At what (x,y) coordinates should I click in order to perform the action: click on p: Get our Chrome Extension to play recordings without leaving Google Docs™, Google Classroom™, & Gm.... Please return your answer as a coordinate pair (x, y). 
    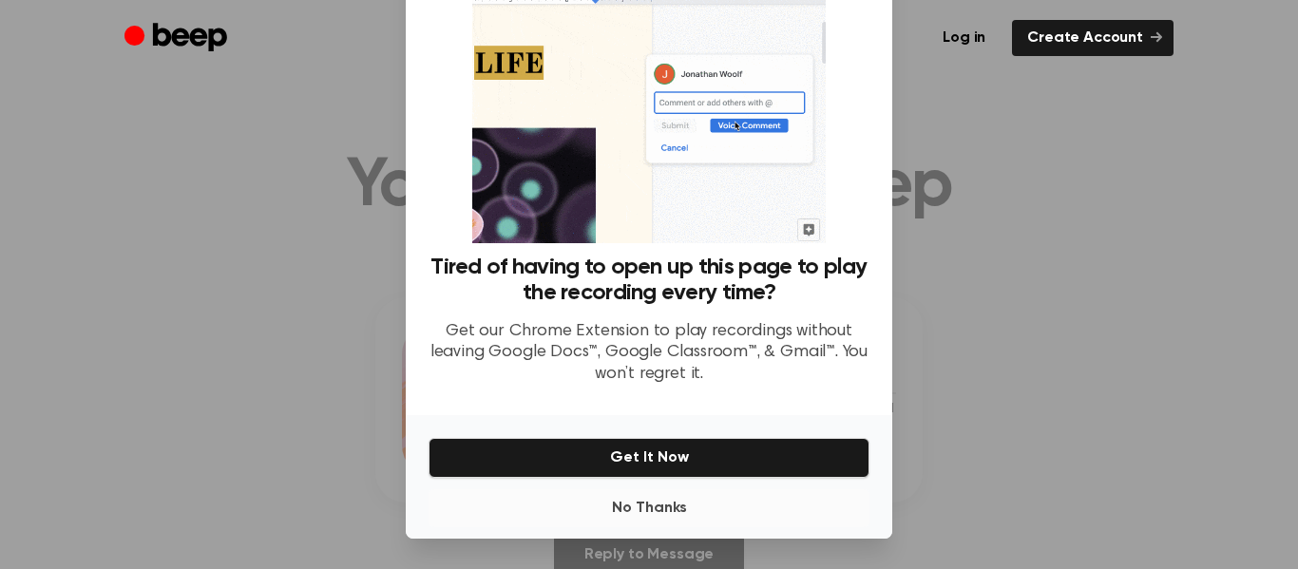
    Looking at the image, I should click on (649, 353).